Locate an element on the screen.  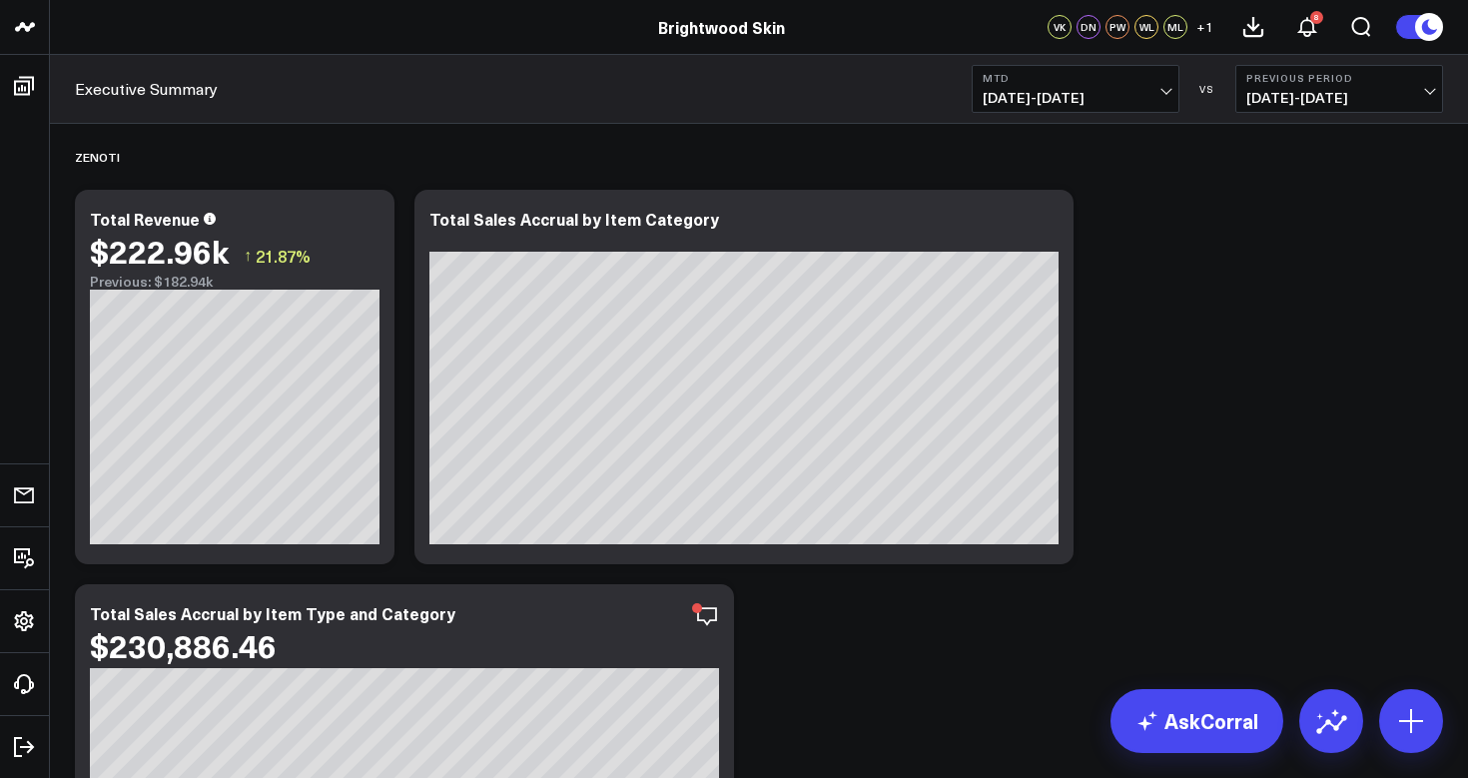
div: $222.96k is located at coordinates (159, 251).